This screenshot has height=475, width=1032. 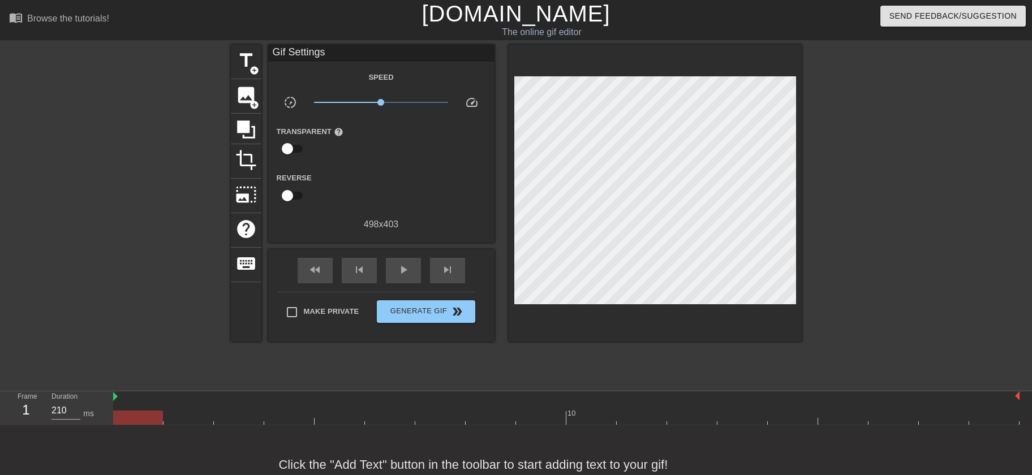 I want to click on span: slow_motion_video, so click(x=290, y=102).